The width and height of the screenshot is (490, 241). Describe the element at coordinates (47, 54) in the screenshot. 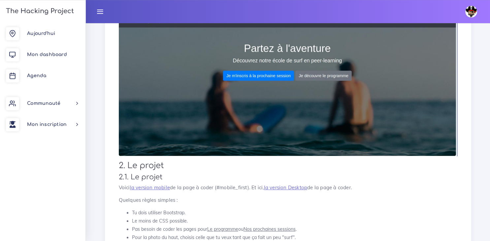

I see `span: Mon dashboard` at that location.